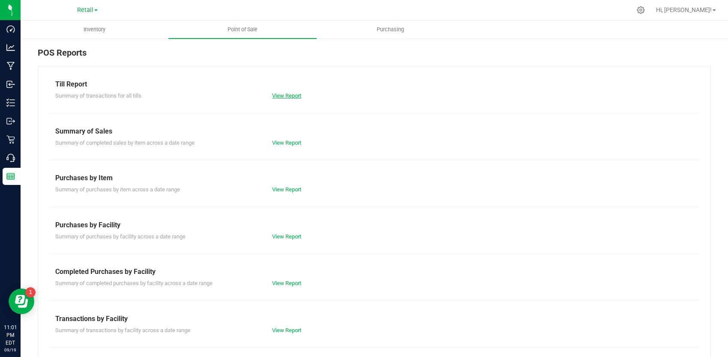 This screenshot has height=357, width=728. What do you see at coordinates (390, 30) in the screenshot?
I see `span: Purchasing` at bounding box center [390, 30].